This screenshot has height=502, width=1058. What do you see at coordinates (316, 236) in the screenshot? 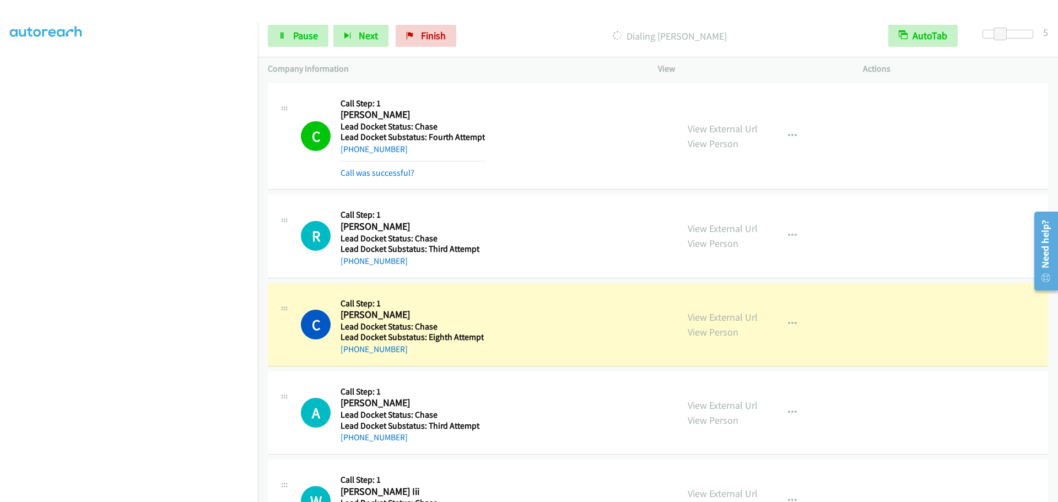
I see `h1: R` at bounding box center [316, 236].